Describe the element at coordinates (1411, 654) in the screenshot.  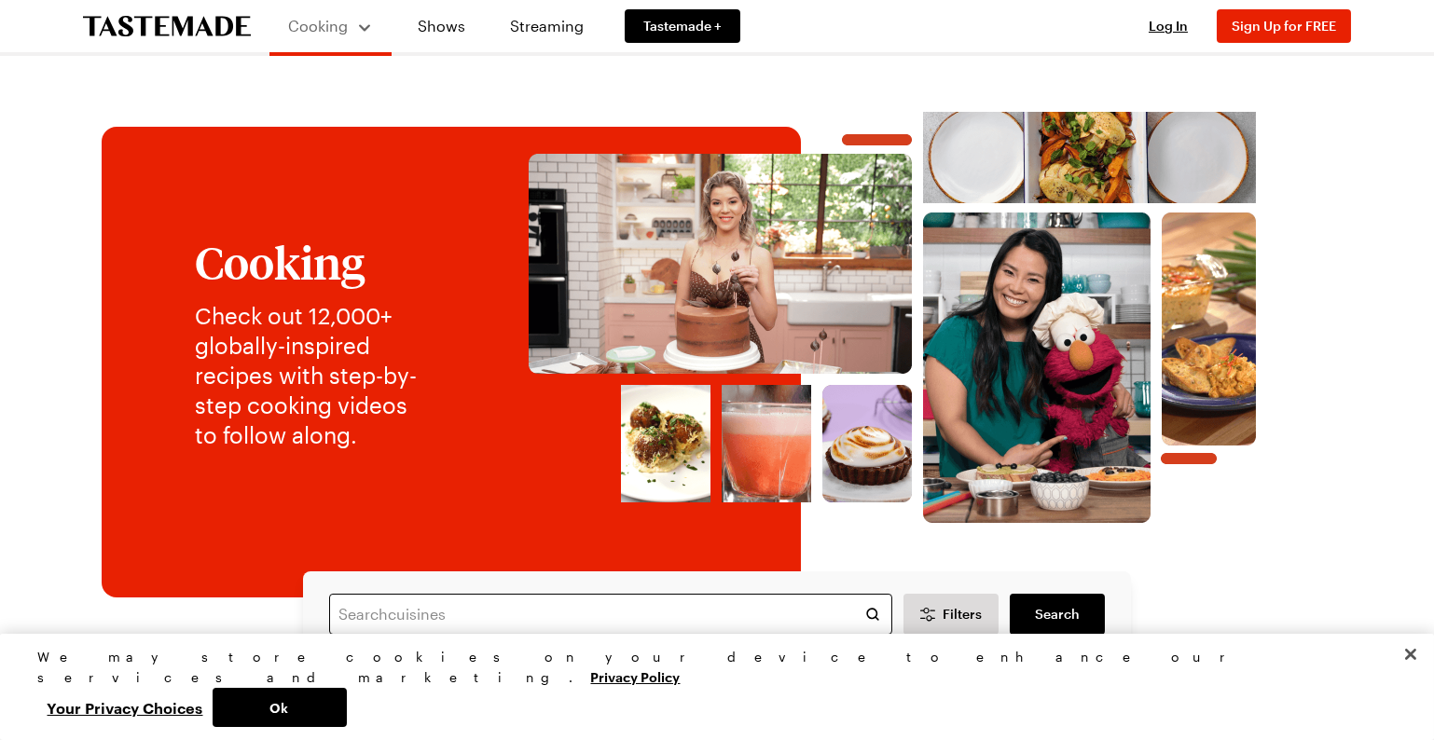
I see `button: Close` at that location.